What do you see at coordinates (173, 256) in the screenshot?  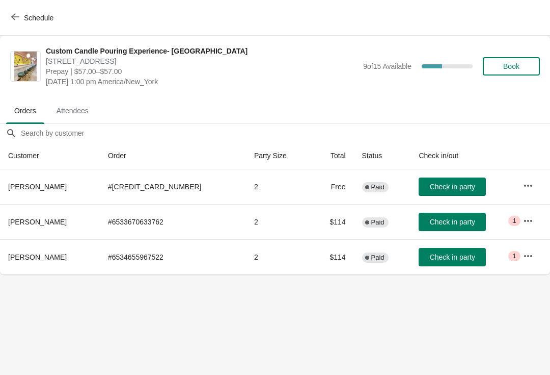 I see `td: # 6534655967522` at bounding box center [173, 256].